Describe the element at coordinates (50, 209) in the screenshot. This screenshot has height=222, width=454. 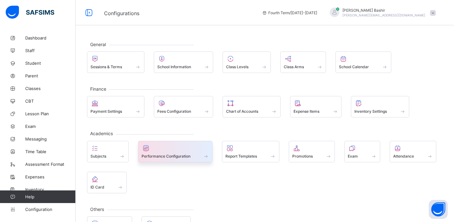
I see `span: Configuration` at that location.